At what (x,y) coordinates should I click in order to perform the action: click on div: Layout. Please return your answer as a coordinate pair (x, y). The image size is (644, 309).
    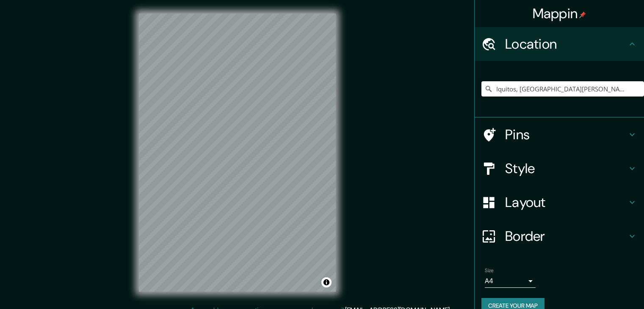
    Looking at the image, I should click on (559, 202).